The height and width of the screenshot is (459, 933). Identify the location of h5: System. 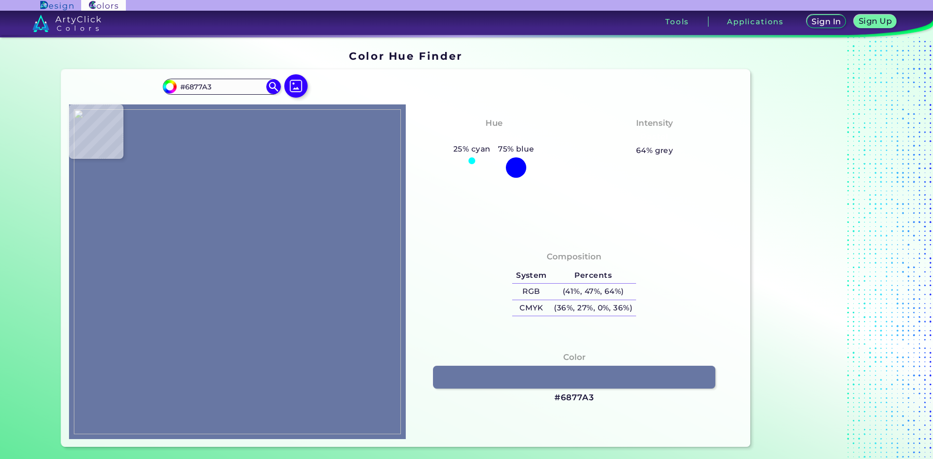
(531, 275).